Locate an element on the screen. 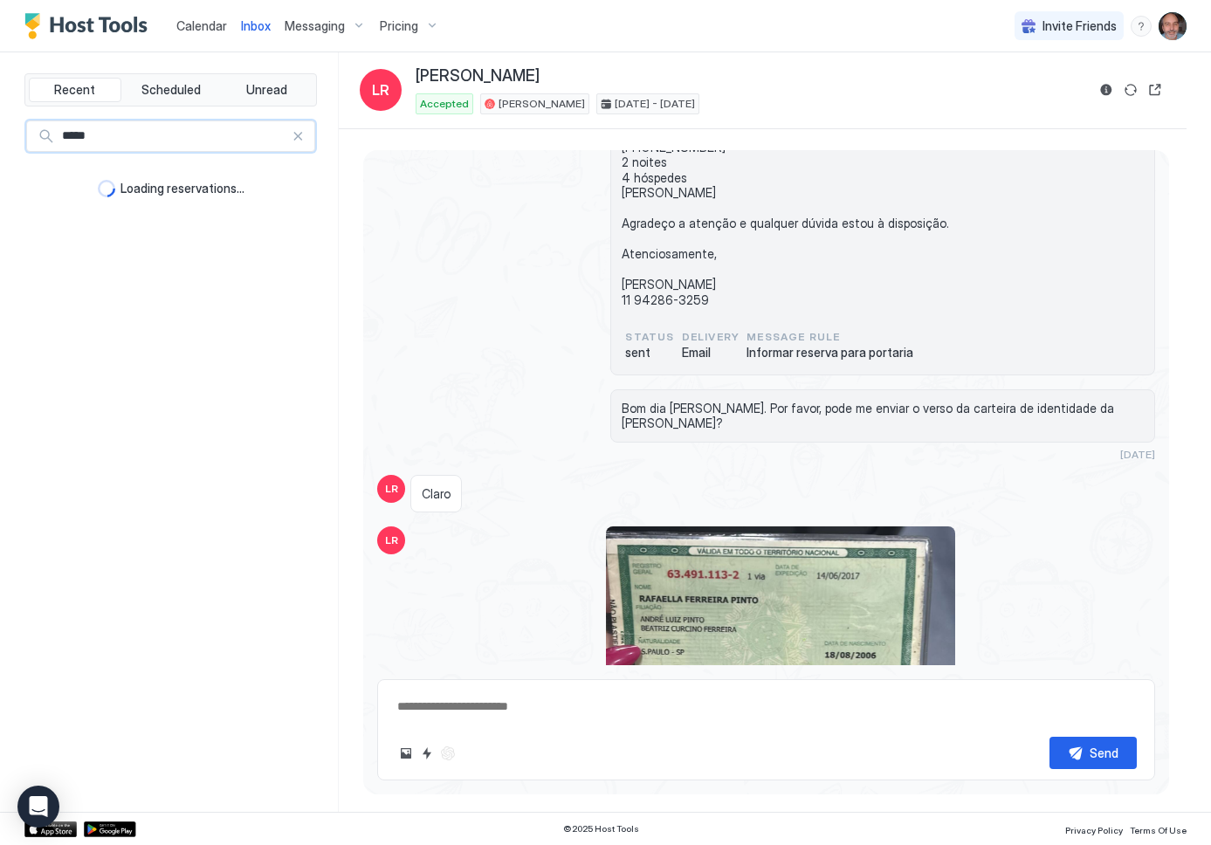 The width and height of the screenshot is (1211, 845). span: Privacy Policy is located at coordinates (1094, 830).